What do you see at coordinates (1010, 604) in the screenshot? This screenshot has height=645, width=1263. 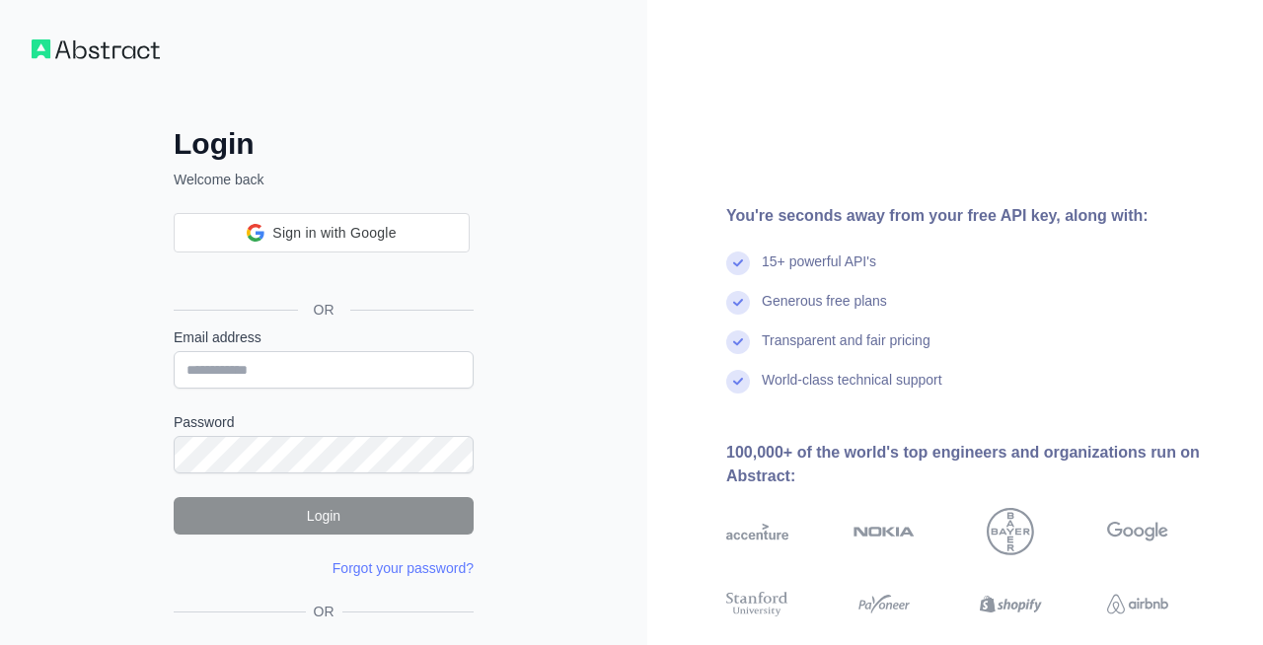 I see `img: shopify` at bounding box center [1010, 604].